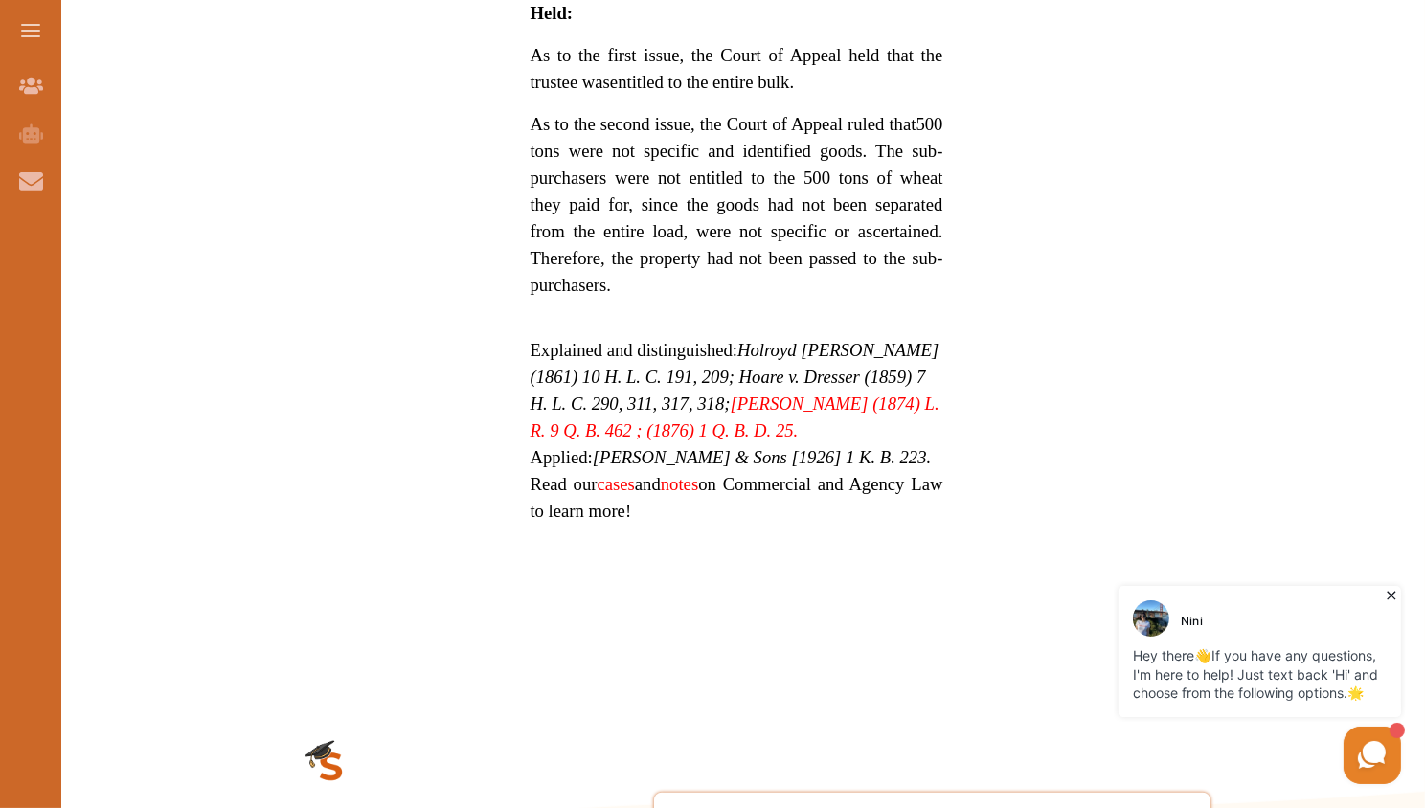 The width and height of the screenshot is (1425, 808). I want to click on a: notes, so click(679, 484).